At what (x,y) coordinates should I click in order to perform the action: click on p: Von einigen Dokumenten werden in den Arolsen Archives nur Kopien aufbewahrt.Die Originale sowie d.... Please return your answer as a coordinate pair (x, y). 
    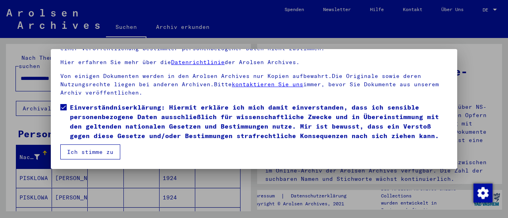
    Looking at the image, I should click on (254, 84).